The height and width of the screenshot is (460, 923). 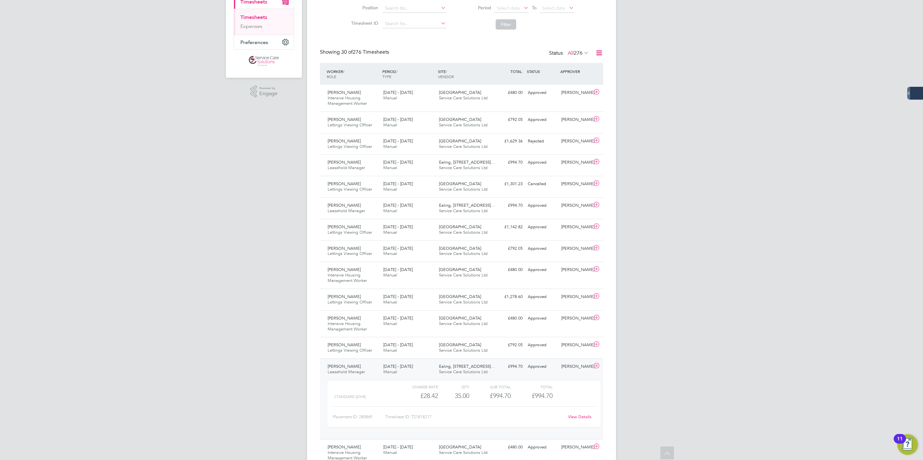 I want to click on button: Preferences, so click(x=264, y=42).